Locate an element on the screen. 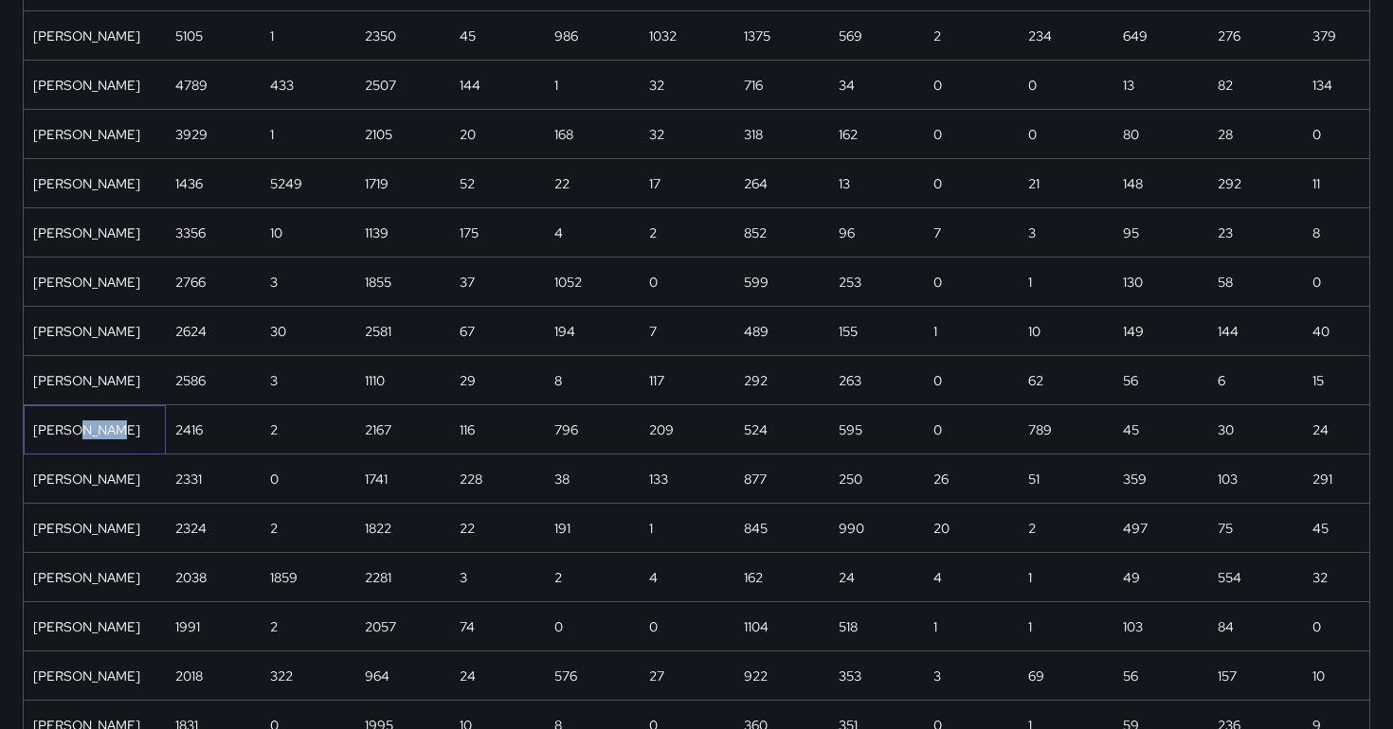 Image resolution: width=1393 pixels, height=729 pixels. div: 5249 is located at coordinates (286, 184).